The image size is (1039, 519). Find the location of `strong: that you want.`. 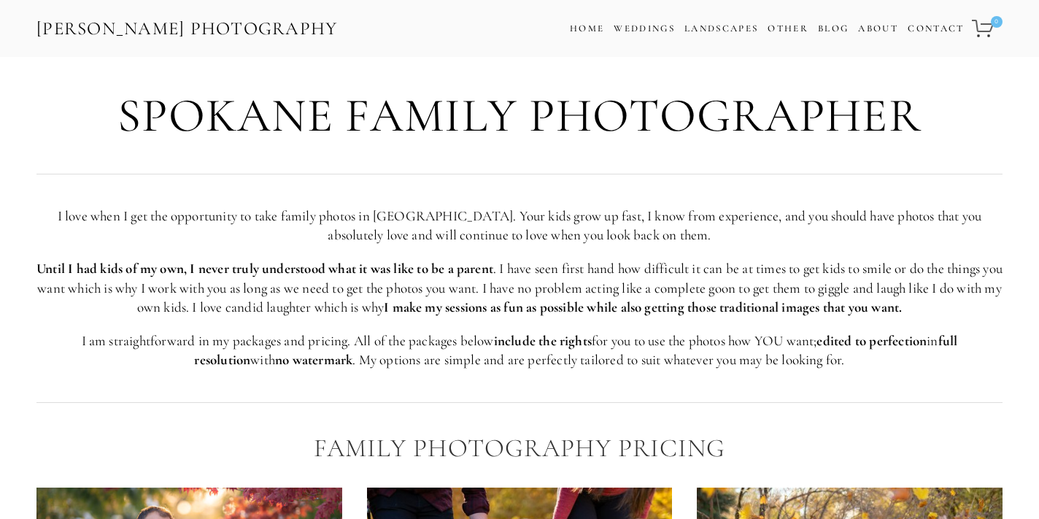

strong: that you want. is located at coordinates (862, 306).